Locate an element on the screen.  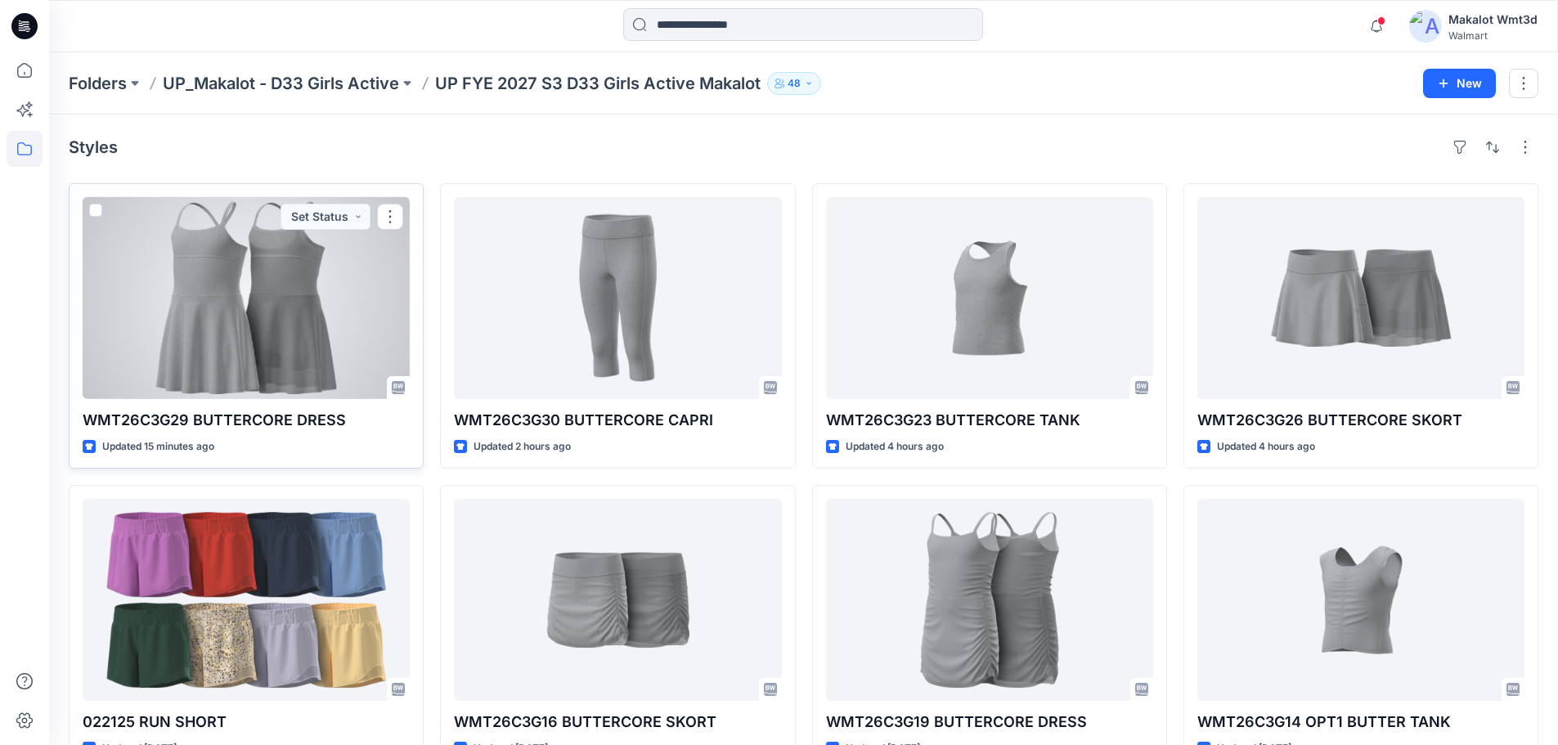
div: Makalot Wmt3d is located at coordinates (1493, 20).